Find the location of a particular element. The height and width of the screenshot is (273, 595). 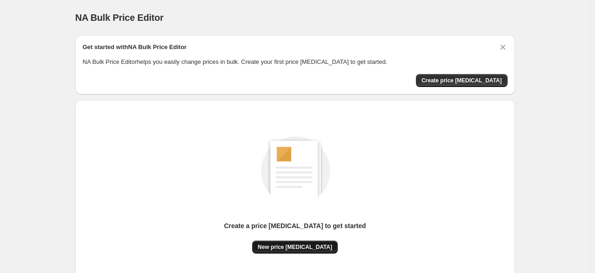

p: NA Bulk Price Editor helps you easily change prices in bulk. Create your first price [MEDICAL_DAT... is located at coordinates (295, 62).